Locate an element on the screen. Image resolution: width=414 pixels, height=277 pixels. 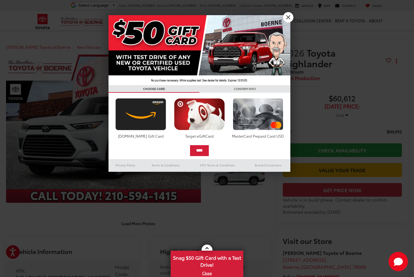
img: mastercard.png is located at coordinates (258, 114).